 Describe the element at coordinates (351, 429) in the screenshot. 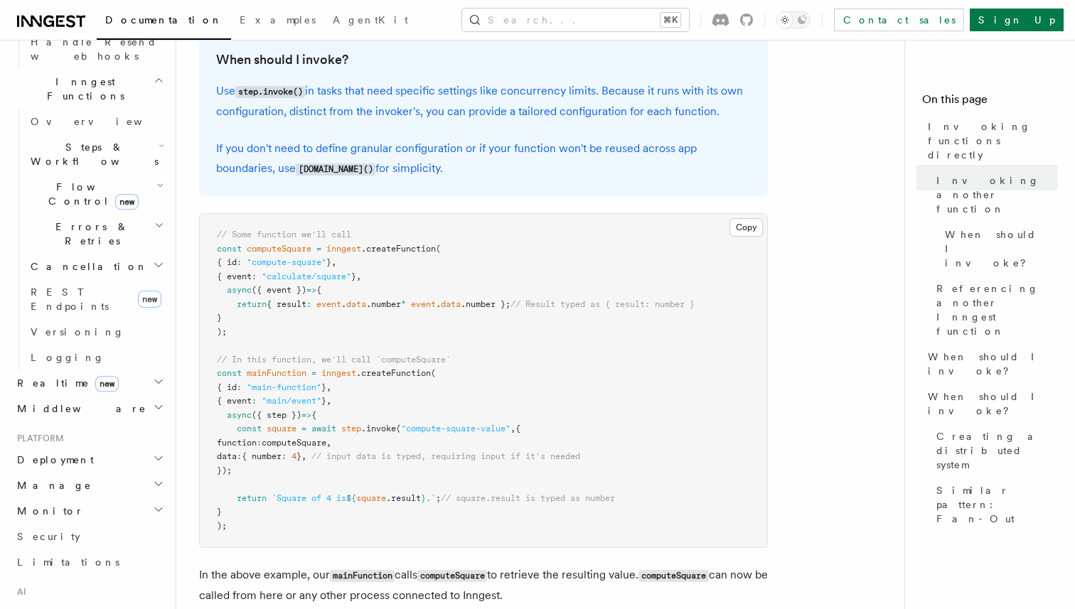

I see `span: step` at that location.